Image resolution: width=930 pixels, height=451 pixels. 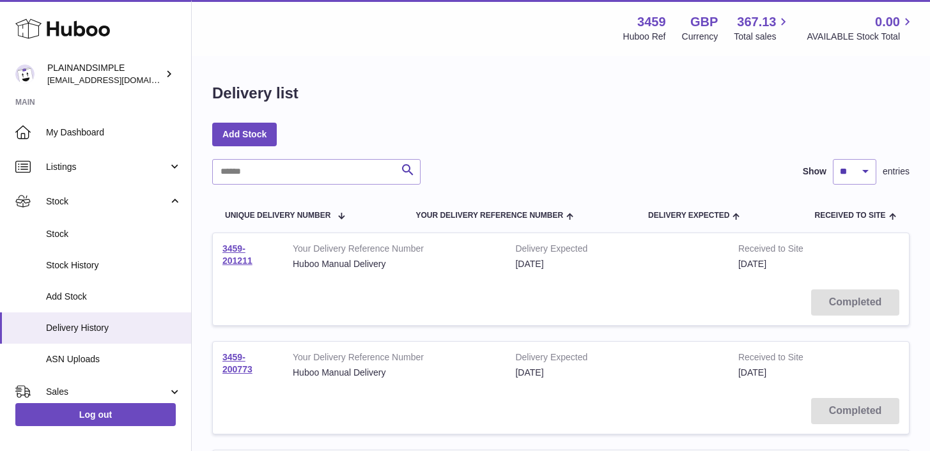 What do you see at coordinates (700, 36) in the screenshot?
I see `div: Currency` at bounding box center [700, 36].